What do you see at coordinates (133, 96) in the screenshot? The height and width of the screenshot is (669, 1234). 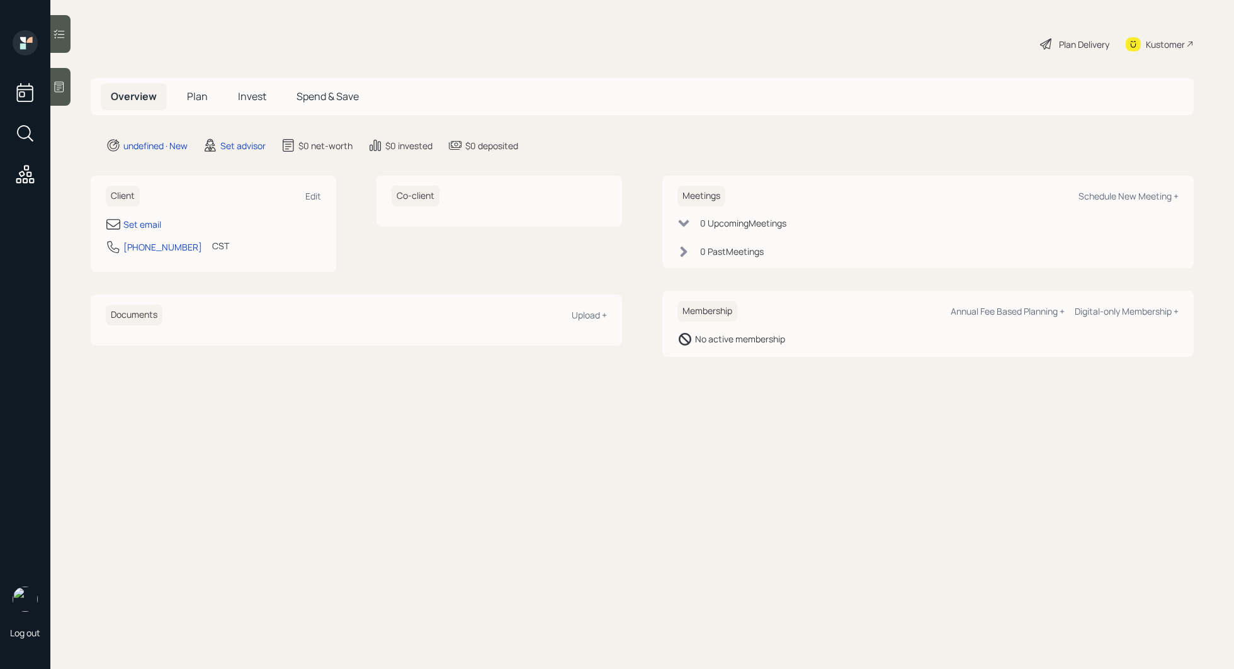 I see `span: Overview` at bounding box center [133, 96].